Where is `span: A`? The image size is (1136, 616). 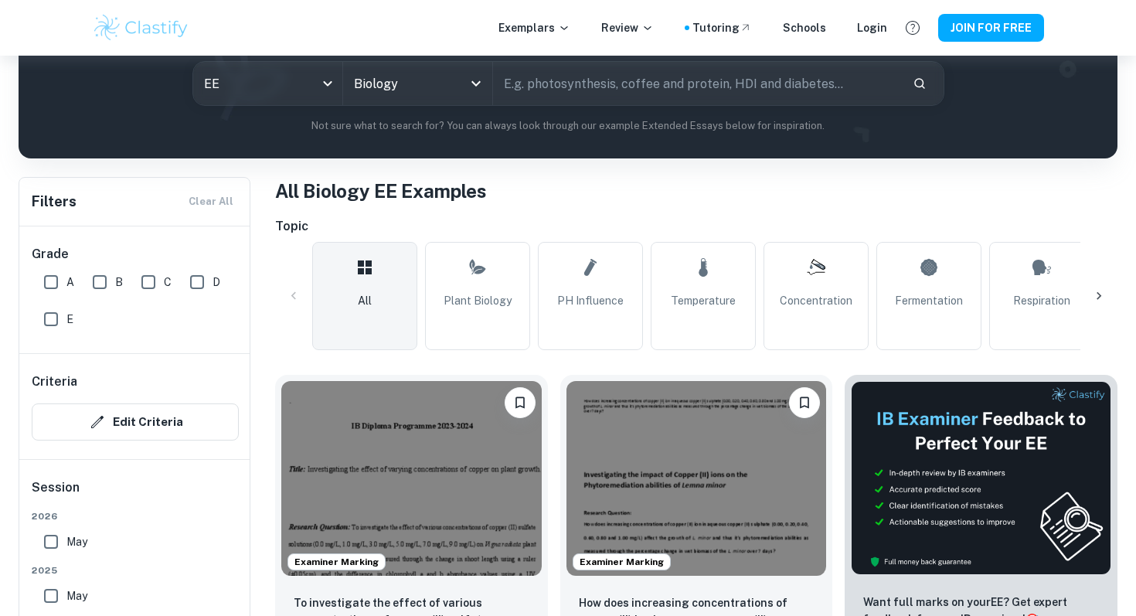
span: A is located at coordinates (70, 282).